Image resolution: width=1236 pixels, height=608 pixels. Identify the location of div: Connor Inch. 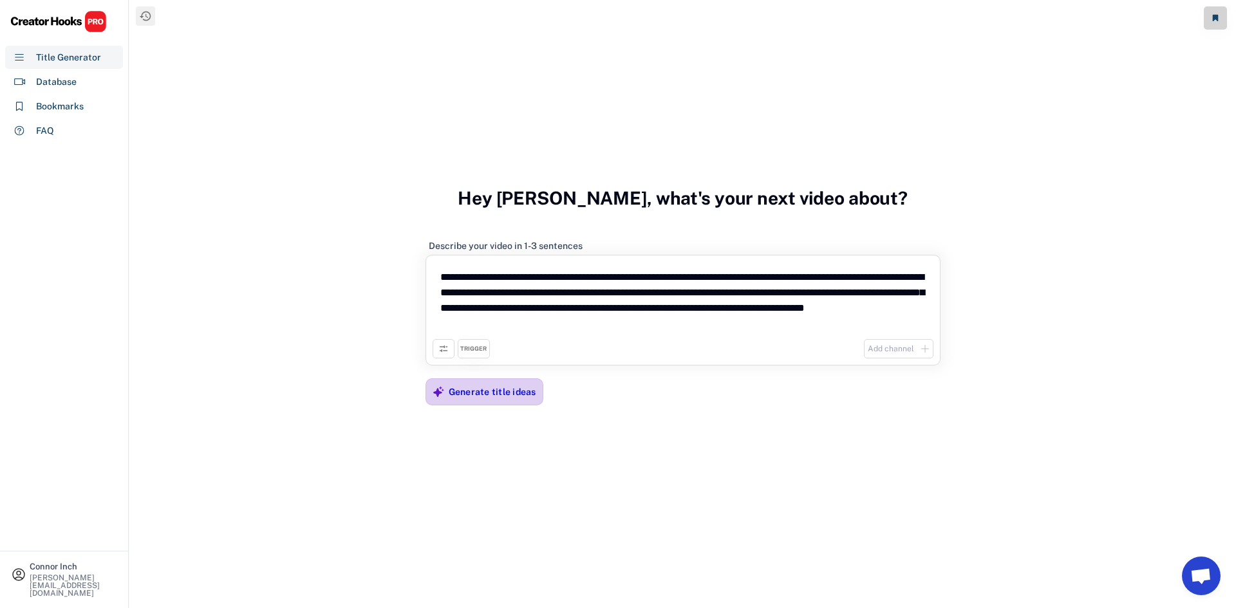
(73, 566).